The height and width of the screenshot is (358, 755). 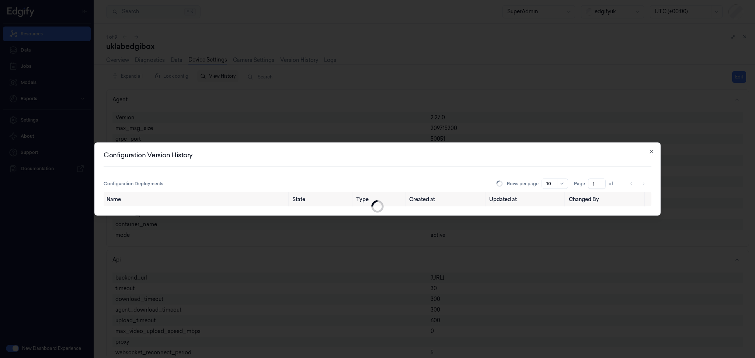 I want to click on th: Updated at, so click(x=526, y=199).